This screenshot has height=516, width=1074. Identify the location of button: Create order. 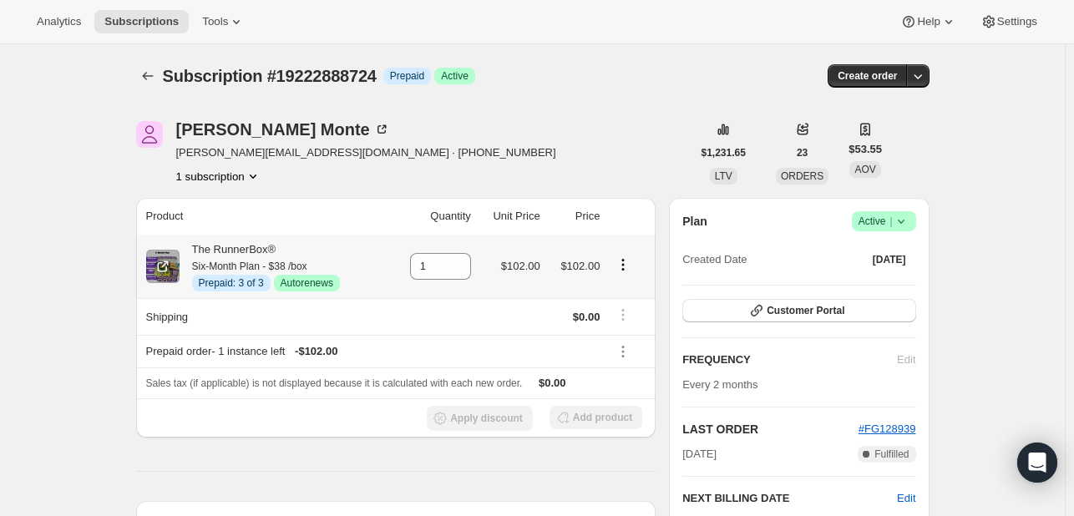
(867, 76).